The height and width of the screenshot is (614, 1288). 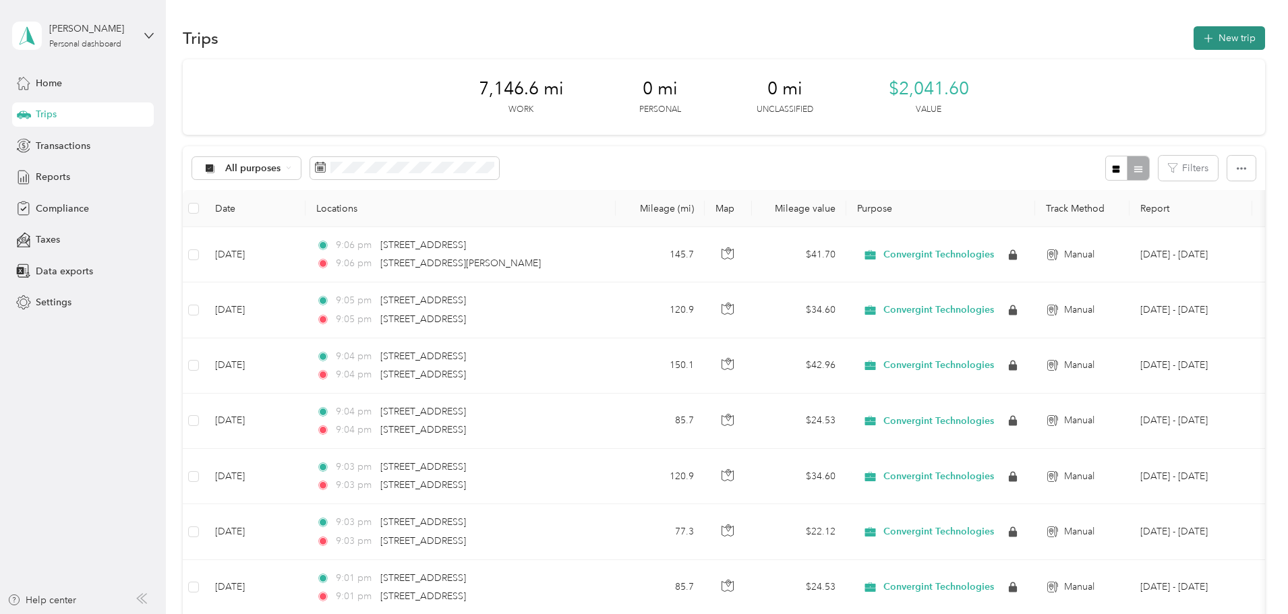 What do you see at coordinates (48, 239) in the screenshot?
I see `span: Taxes` at bounding box center [48, 239].